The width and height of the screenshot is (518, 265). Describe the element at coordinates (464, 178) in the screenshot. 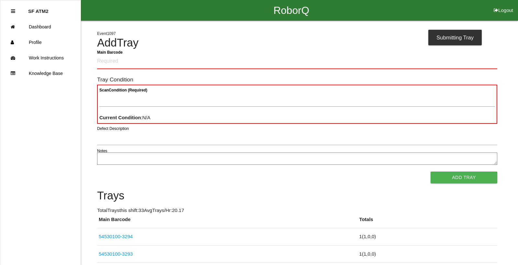

I see `button: Add Tray` at that location.